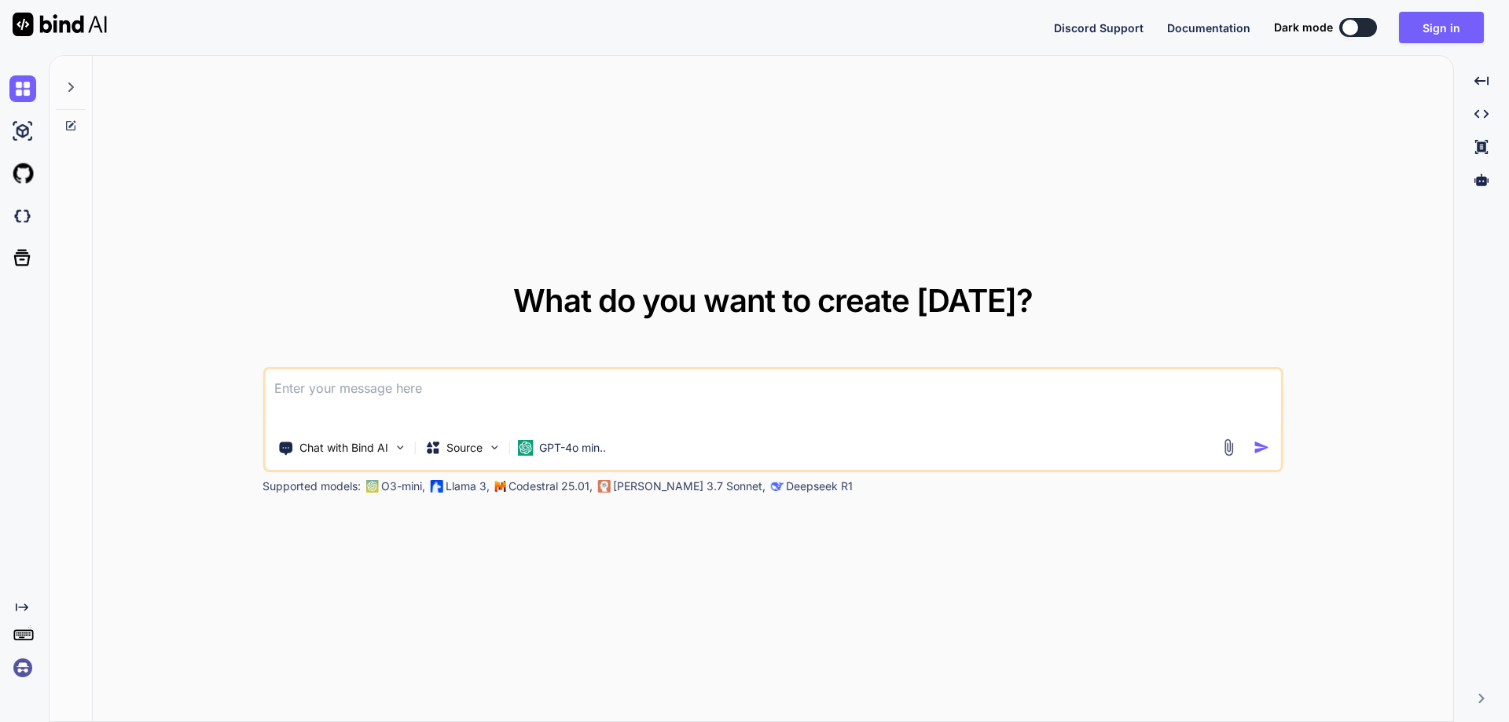  What do you see at coordinates (550, 486) in the screenshot?
I see `p: Codestral 25.01,` at bounding box center [550, 486].